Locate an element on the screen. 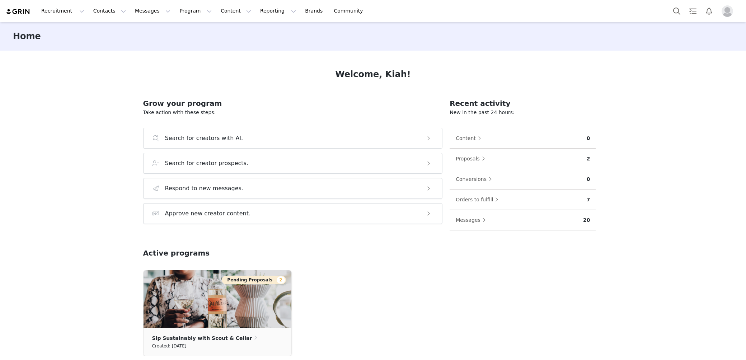 The height and width of the screenshot is (360, 746). button: Contacts is located at coordinates (109, 11).